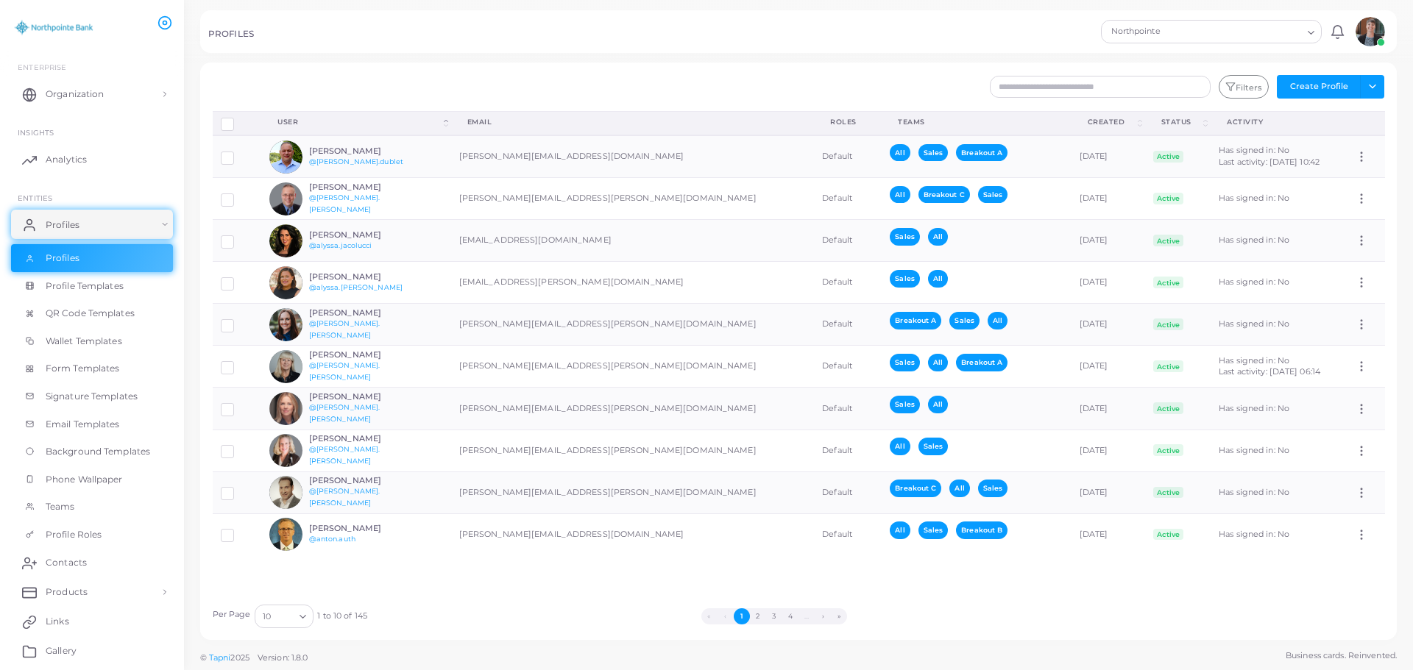 This screenshot has width=1413, height=670. What do you see at coordinates (54, 27) in the screenshot?
I see `a: logo` at bounding box center [54, 27].